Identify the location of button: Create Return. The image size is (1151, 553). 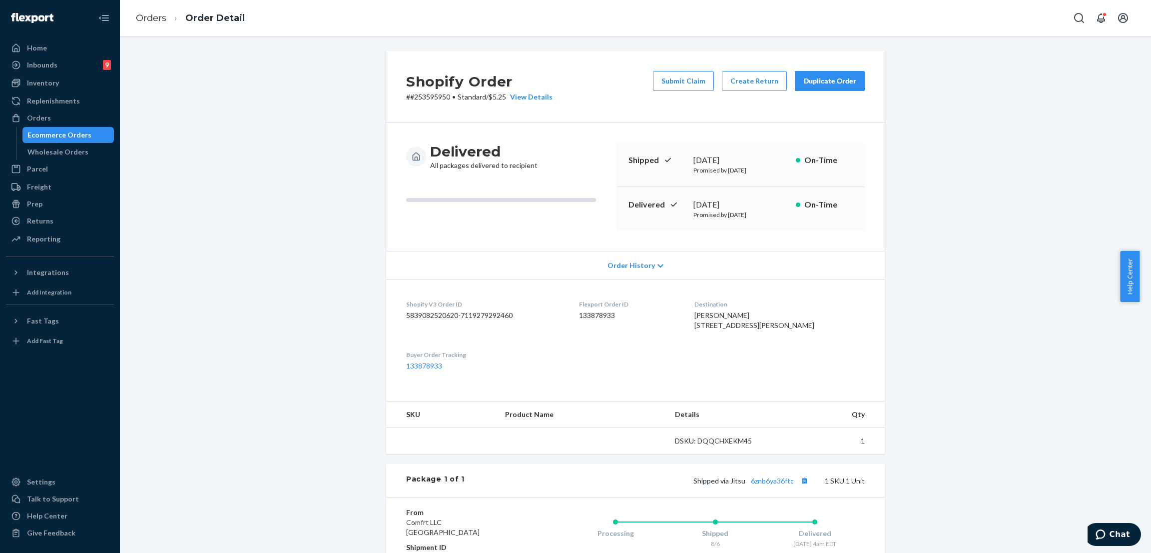
(754, 81).